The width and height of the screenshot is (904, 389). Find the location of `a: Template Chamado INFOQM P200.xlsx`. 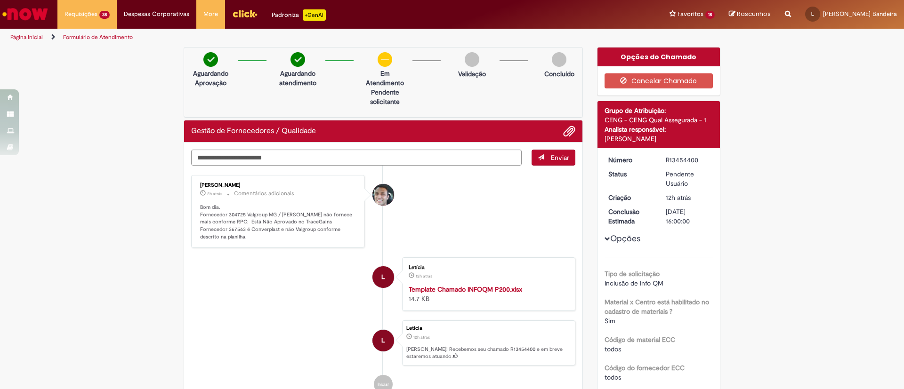

a: Template Chamado INFOQM P200.xlsx is located at coordinates (465, 289).